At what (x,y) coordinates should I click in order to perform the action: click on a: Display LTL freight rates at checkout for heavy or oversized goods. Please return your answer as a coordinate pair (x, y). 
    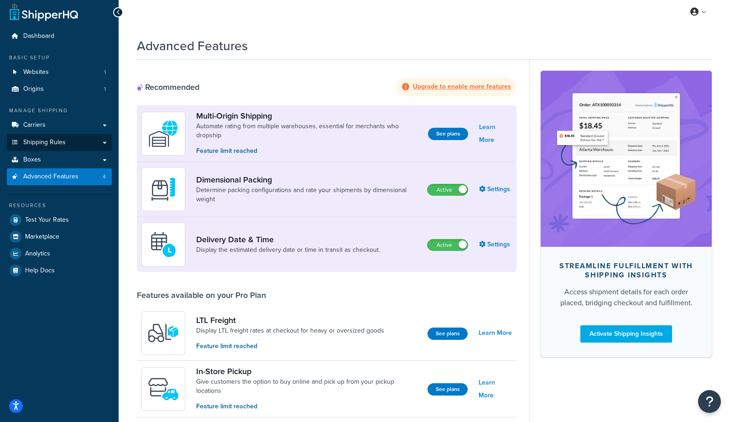
    Looking at the image, I should click on (290, 331).